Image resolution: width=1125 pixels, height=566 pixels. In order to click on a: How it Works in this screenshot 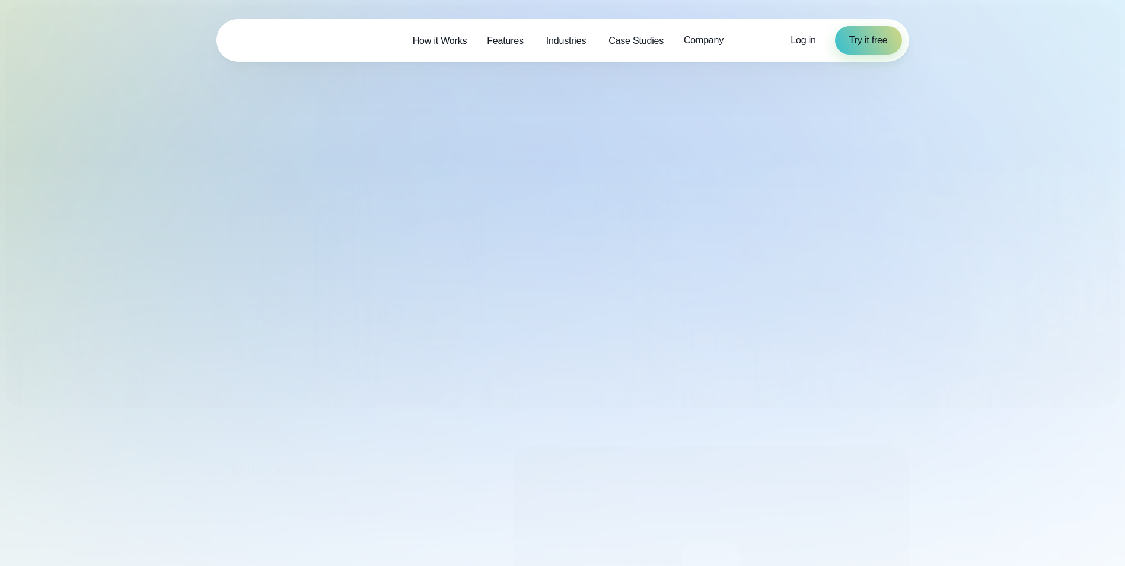, I will do `click(440, 40)`.